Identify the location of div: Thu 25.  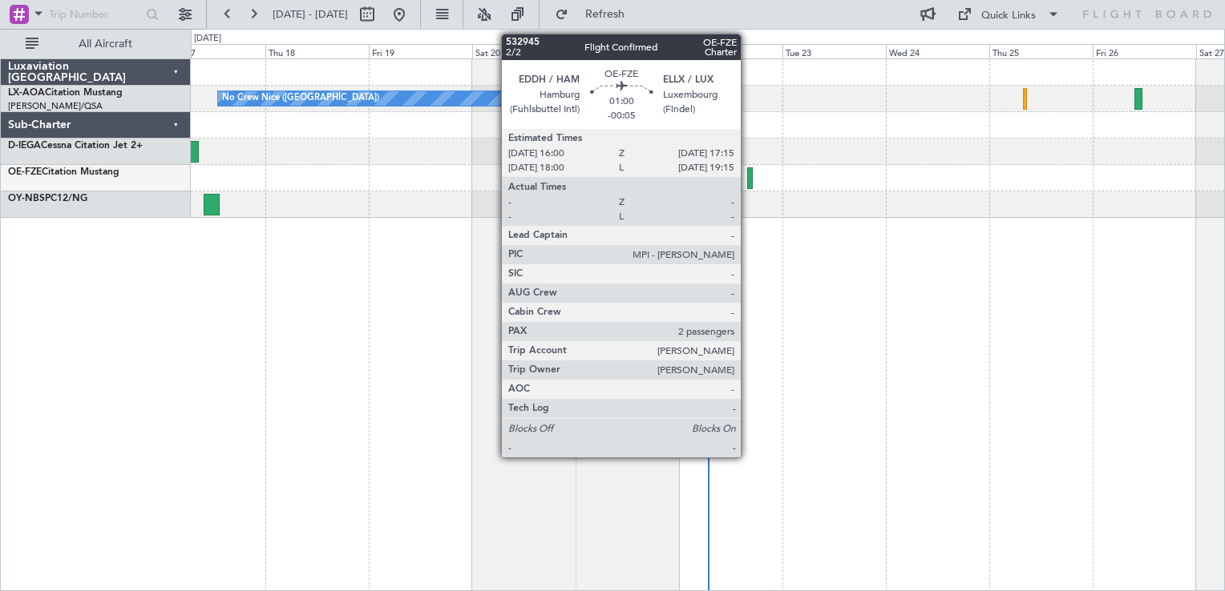
(1040, 51).